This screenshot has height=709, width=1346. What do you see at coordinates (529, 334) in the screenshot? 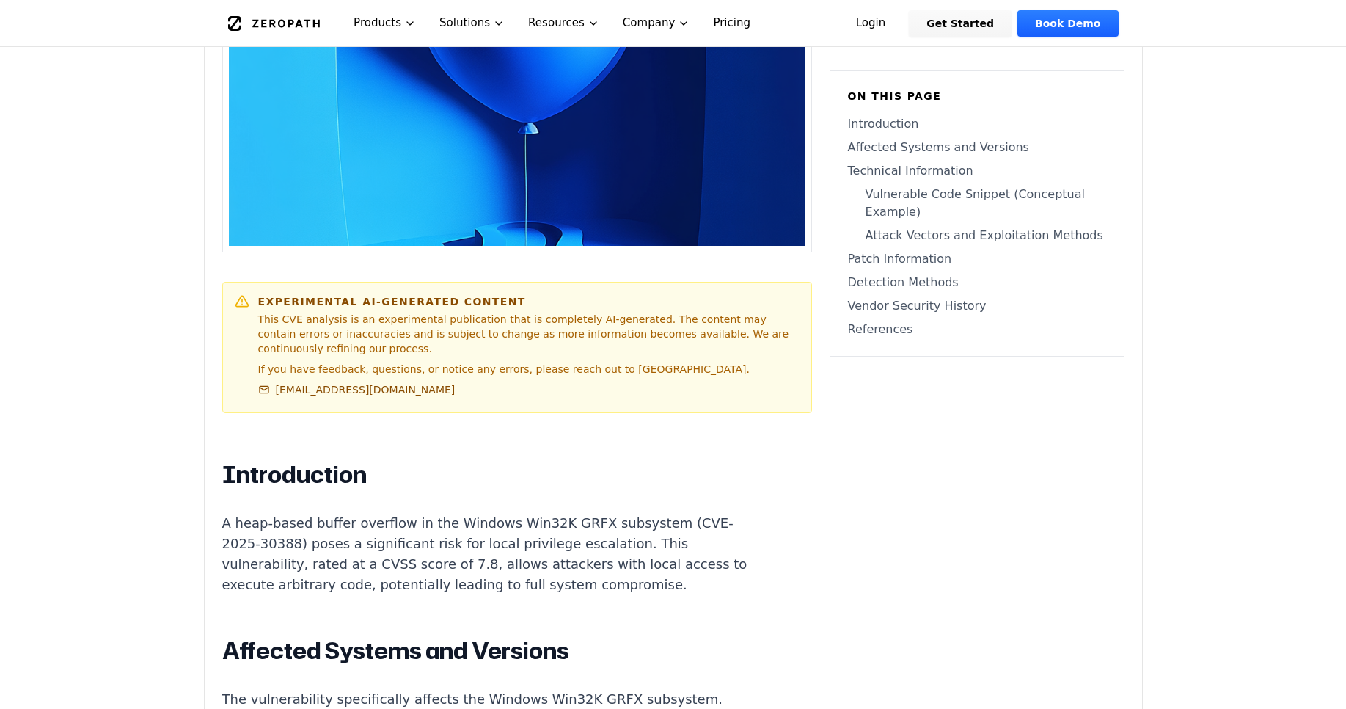
I see `p: This CVE analysis is an experimental publication that is completely AI-generated. The content may...` at bounding box center [529, 334].